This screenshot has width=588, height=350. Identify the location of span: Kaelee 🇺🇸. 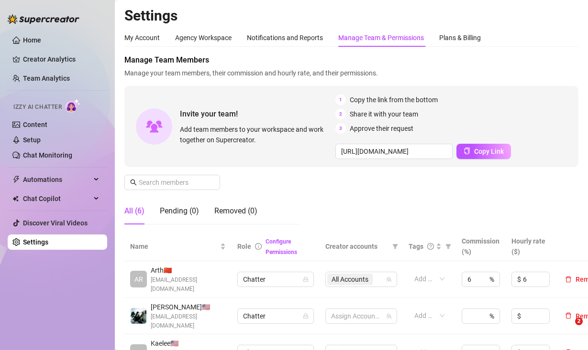
(188, 344).